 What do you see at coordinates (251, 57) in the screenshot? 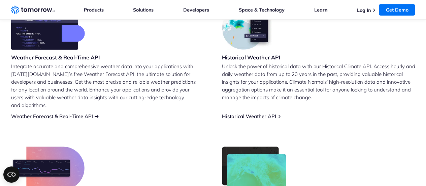
I see `h3: Historical Weather API` at bounding box center [251, 57].